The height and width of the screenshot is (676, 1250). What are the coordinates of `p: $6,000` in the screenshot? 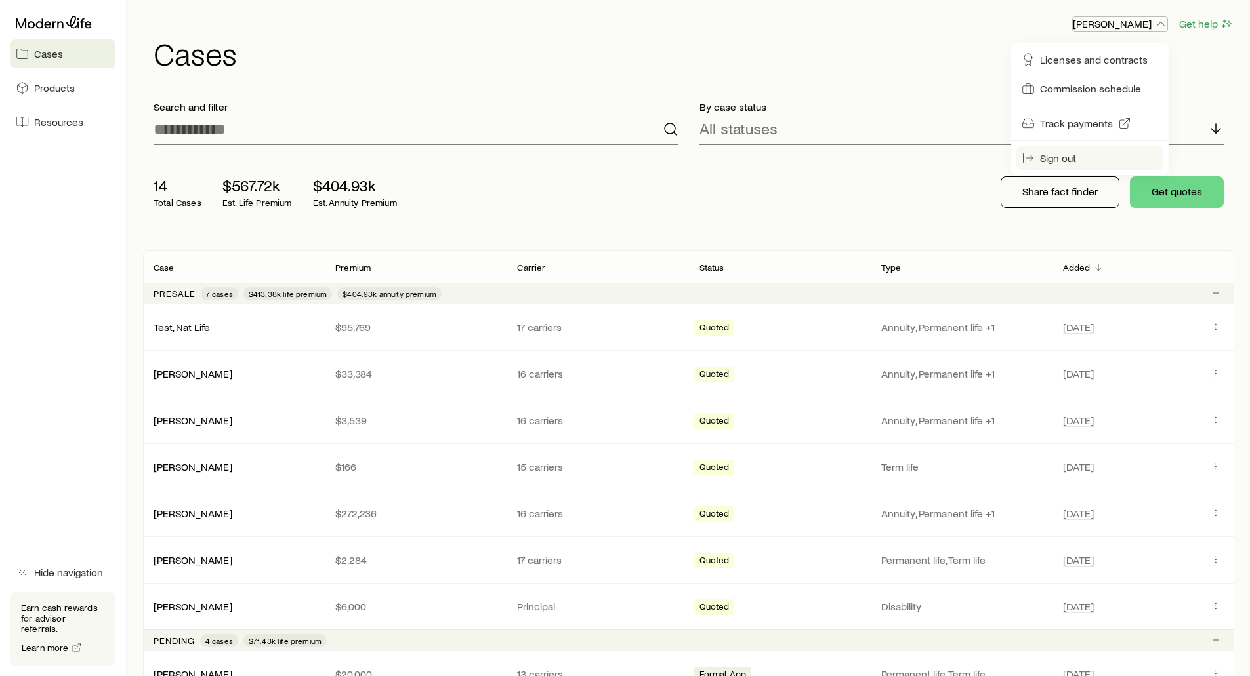 It's located at (415, 607).